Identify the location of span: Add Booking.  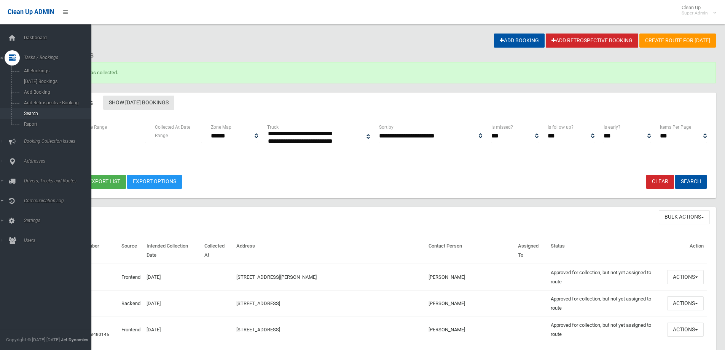
(56, 92).